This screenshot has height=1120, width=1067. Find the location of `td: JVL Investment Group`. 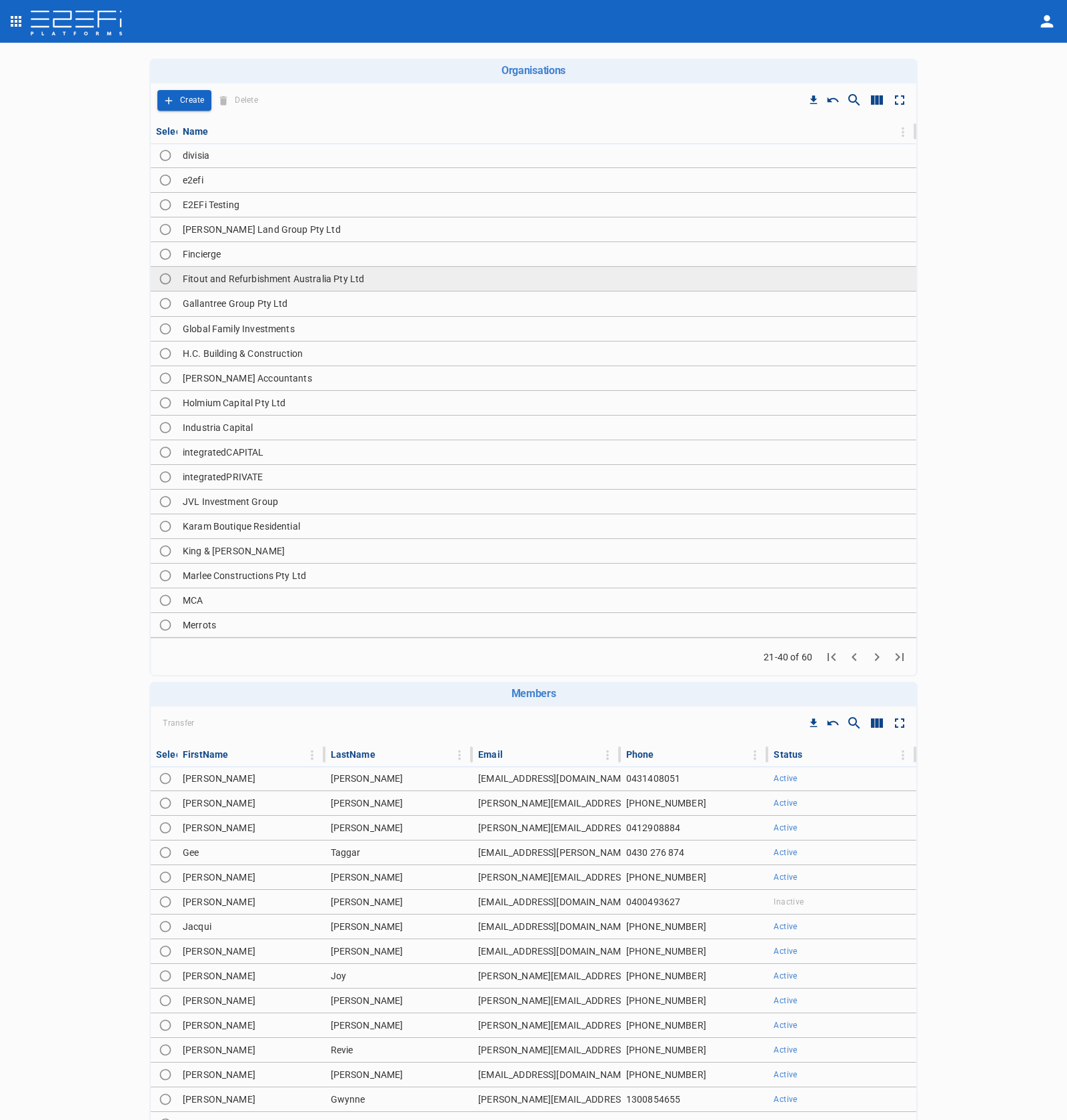

td: JVL Investment Group is located at coordinates (547, 502).